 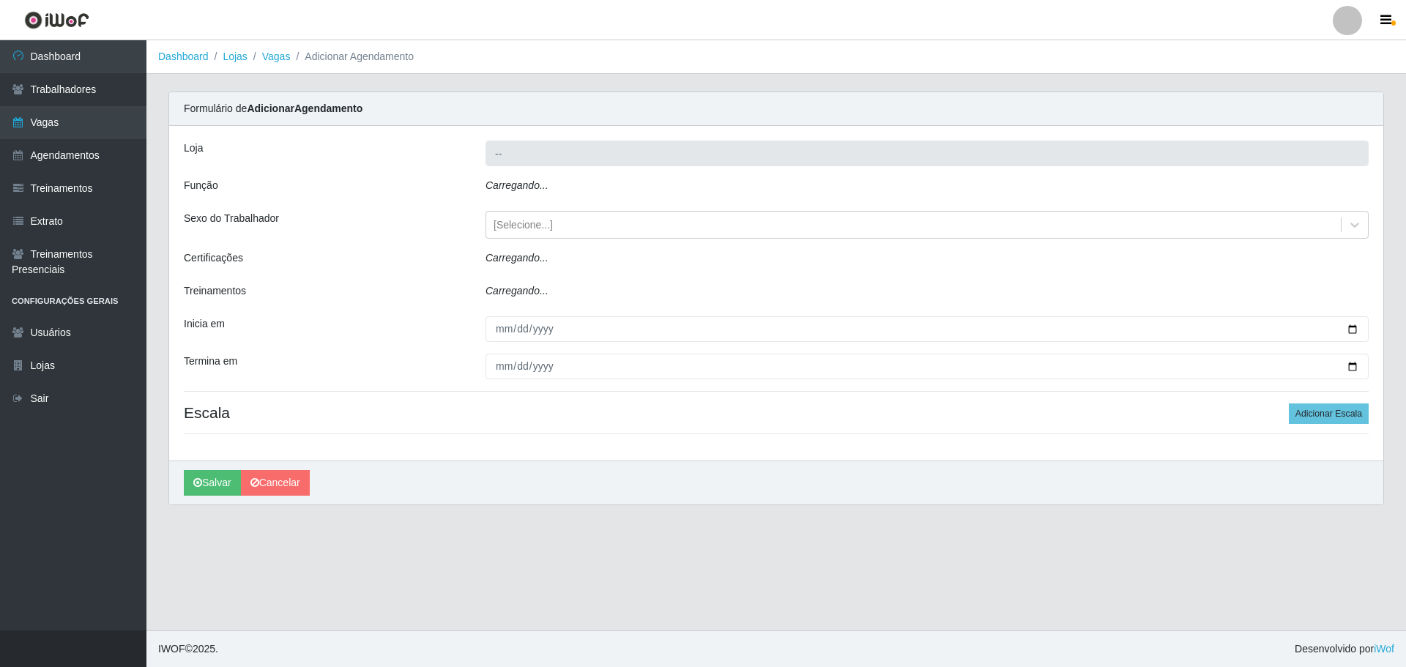 What do you see at coordinates (215, 291) in the screenshot?
I see `label: Treinamentos` at bounding box center [215, 291].